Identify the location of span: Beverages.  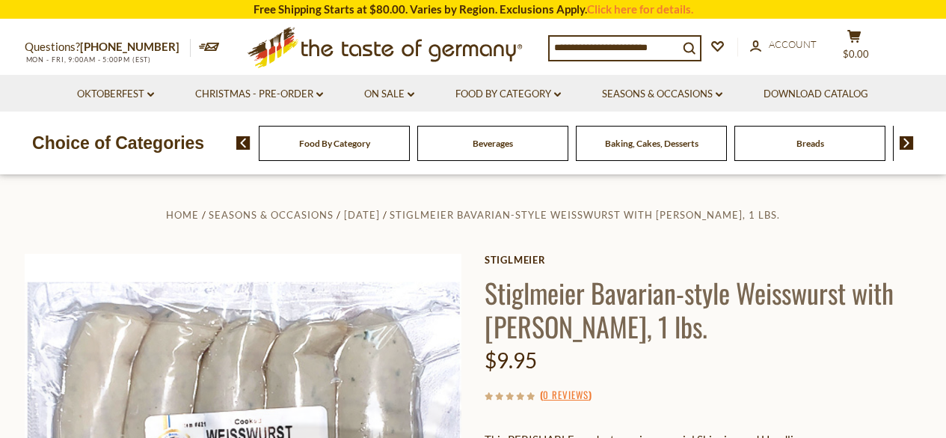
(493, 143).